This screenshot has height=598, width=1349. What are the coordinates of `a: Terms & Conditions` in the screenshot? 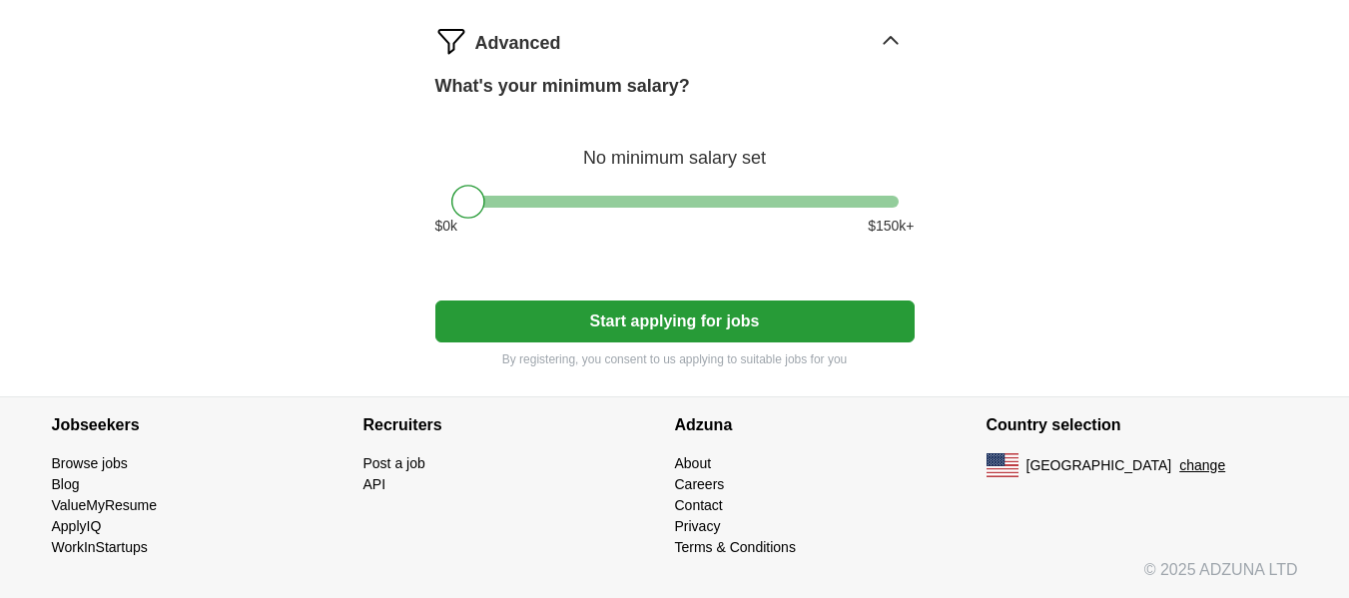 It's located at (735, 547).